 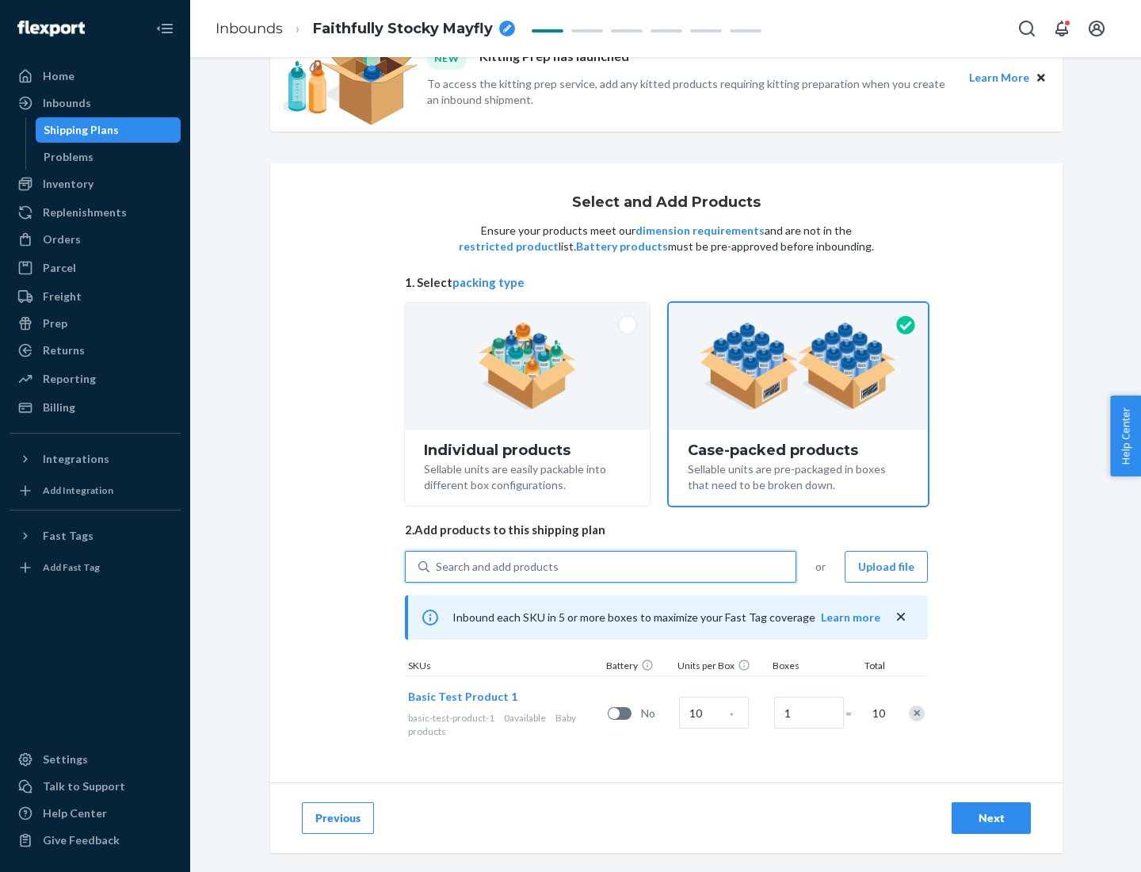 I want to click on div: Replenishments, so click(x=85, y=212).